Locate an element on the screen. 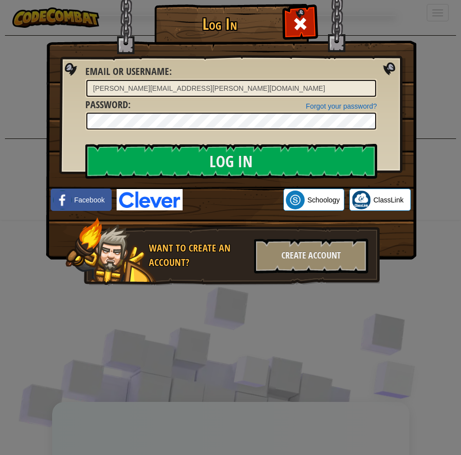 The height and width of the screenshot is (455, 461). input: Log In is located at coordinates (231, 161).